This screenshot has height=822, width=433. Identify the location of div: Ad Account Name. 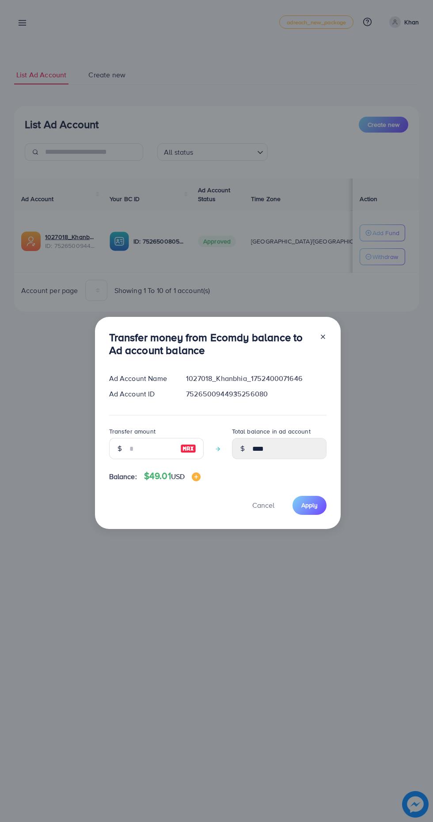
(140, 378).